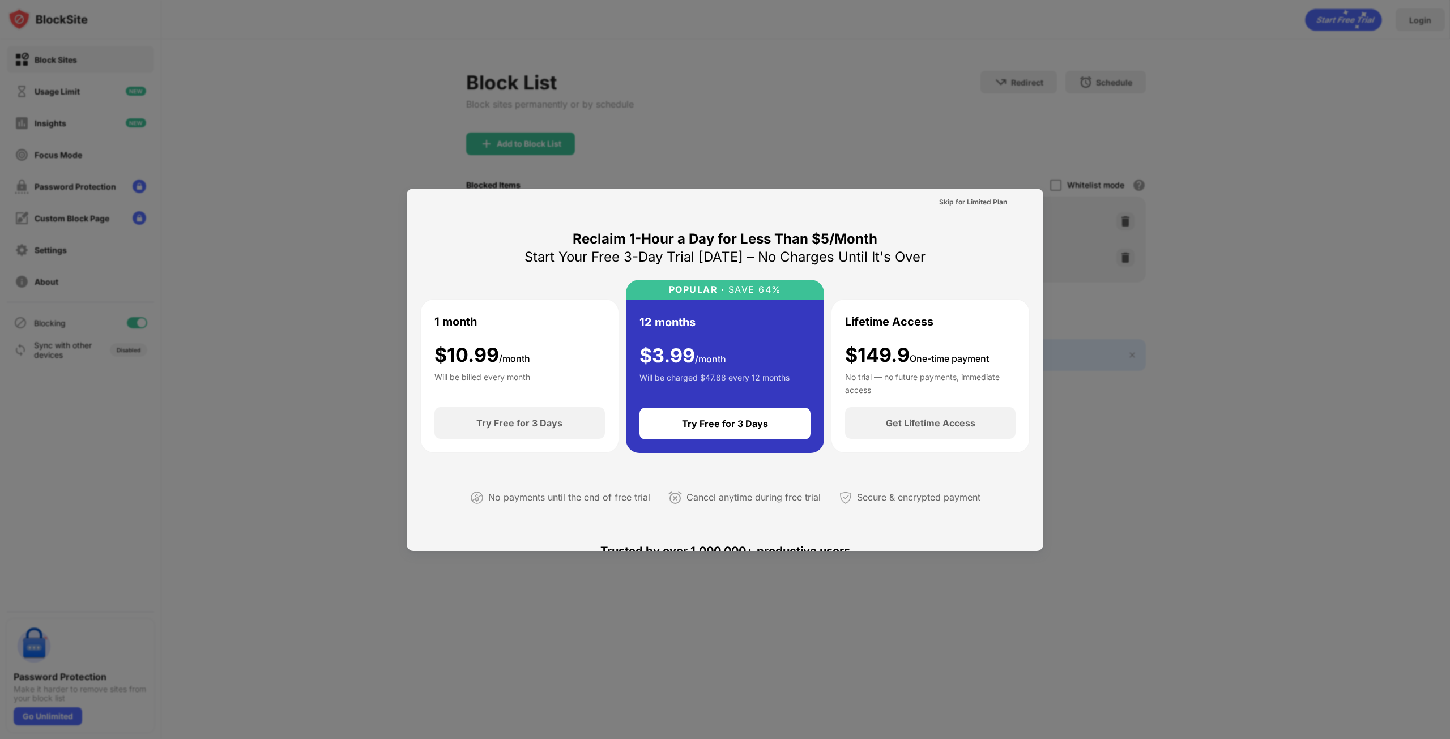 The image size is (1450, 739). I want to click on div: Reclaim 1-Hour a Day for Less Than $5/Month, so click(725, 239).